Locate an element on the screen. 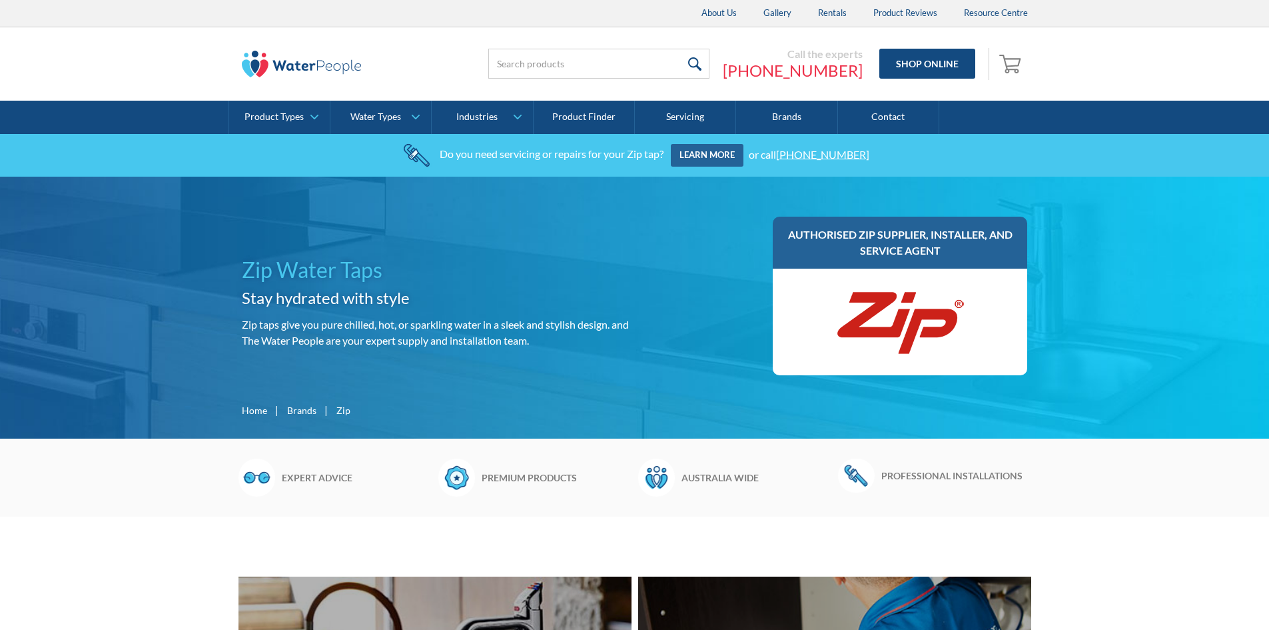 The height and width of the screenshot is (630, 1269). a: Industries is located at coordinates (482, 117).